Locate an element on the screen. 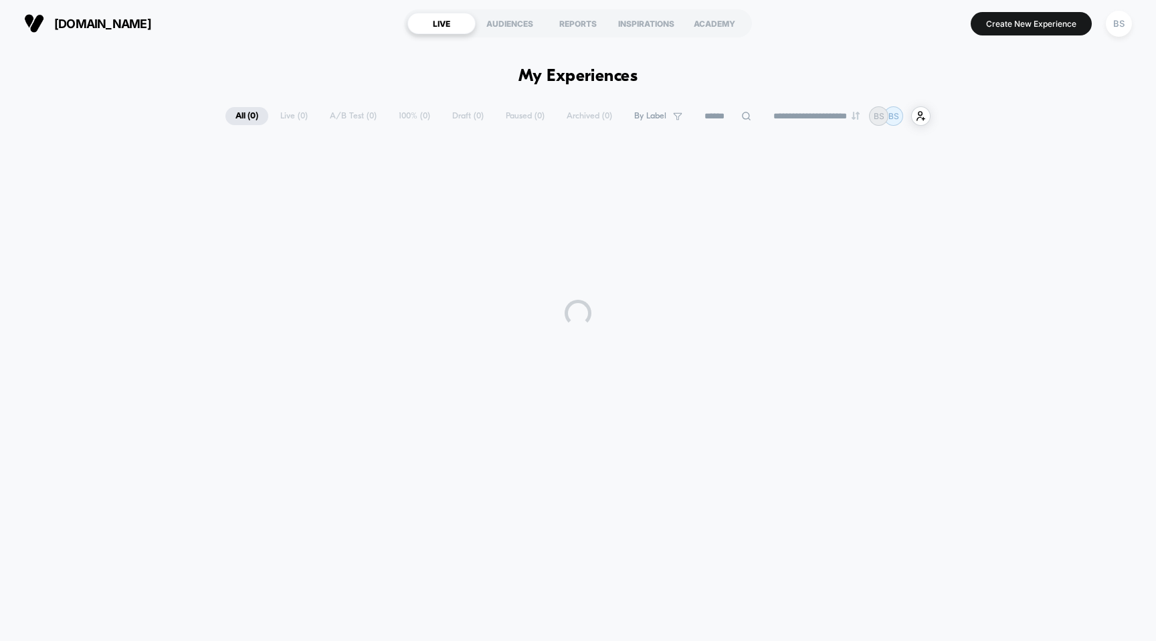 This screenshot has width=1156, height=641. h1: My Experiences is located at coordinates (578, 76).